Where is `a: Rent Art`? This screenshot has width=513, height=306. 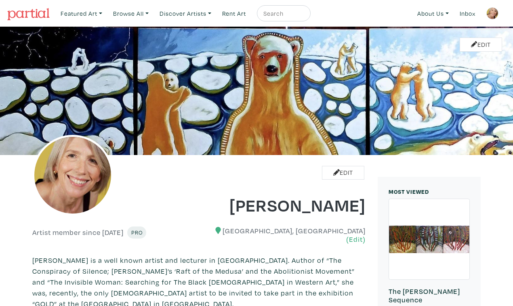 a: Rent Art is located at coordinates (234, 13).